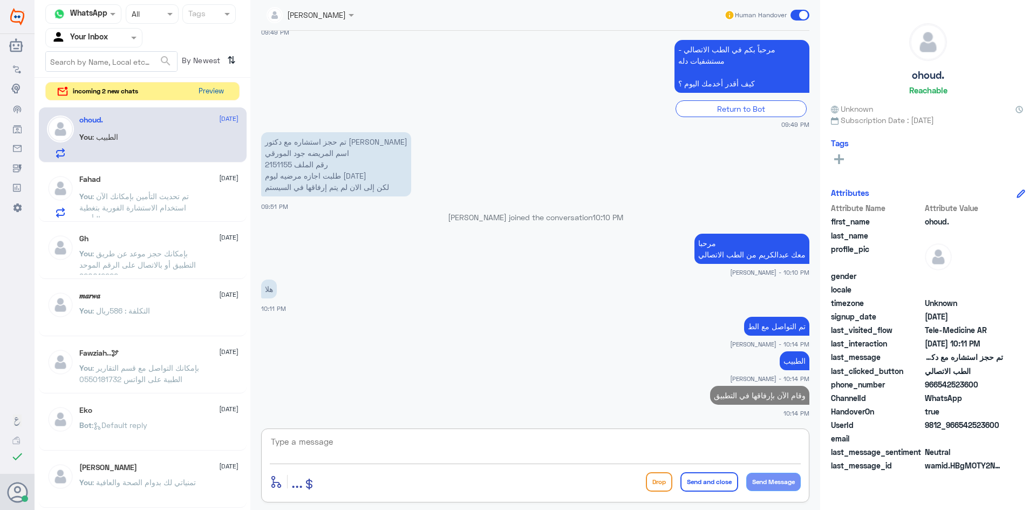 This screenshot has width=1036, height=510. Describe the element at coordinates (796, 413) in the screenshot. I see `span: 10:14 PM` at that location.